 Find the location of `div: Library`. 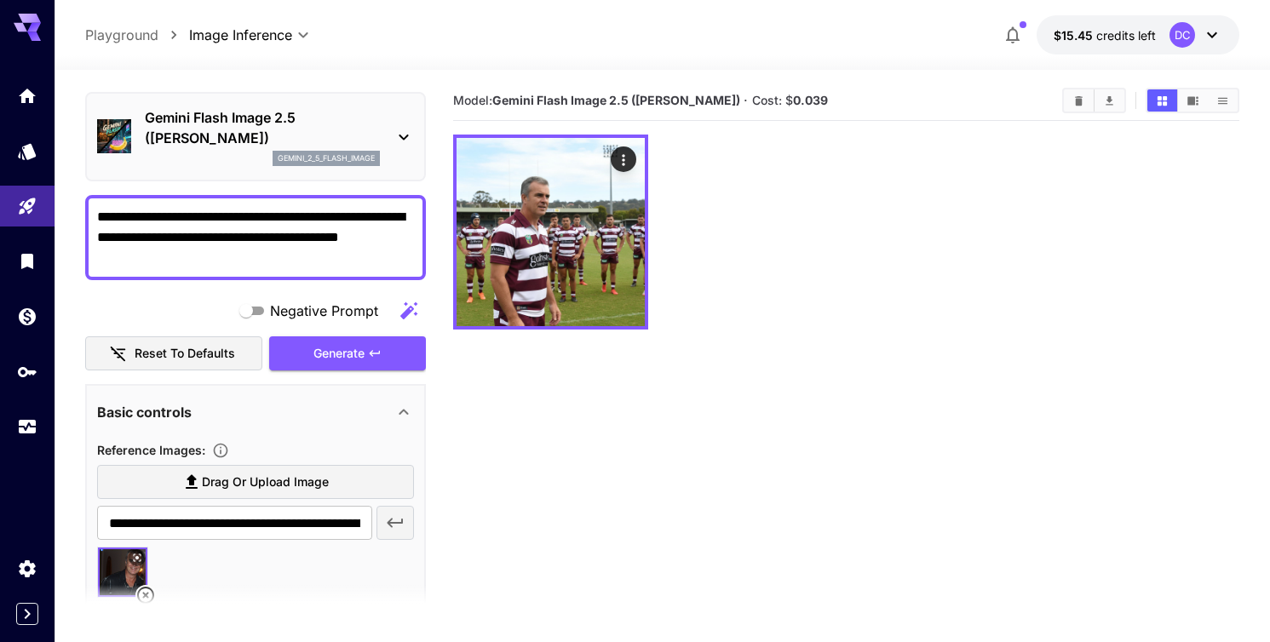

div: Library is located at coordinates (27, 261).